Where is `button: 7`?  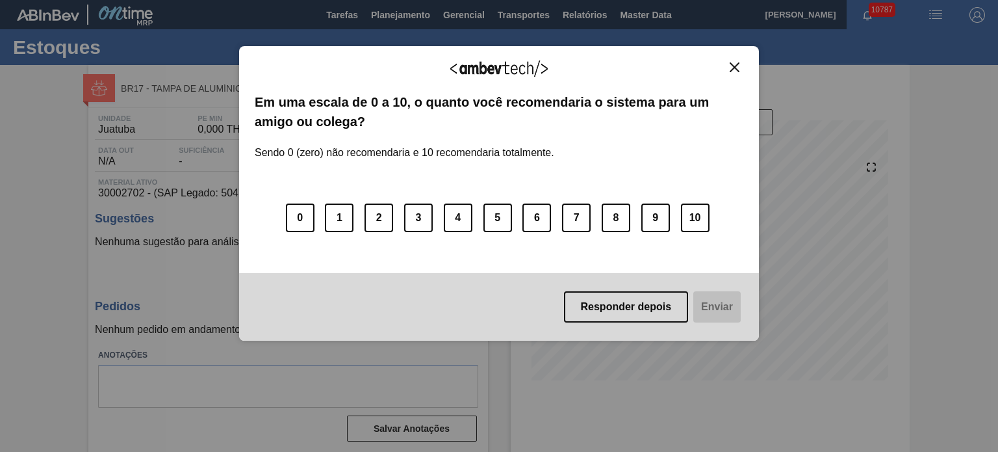 button: 7 is located at coordinates (577, 218).